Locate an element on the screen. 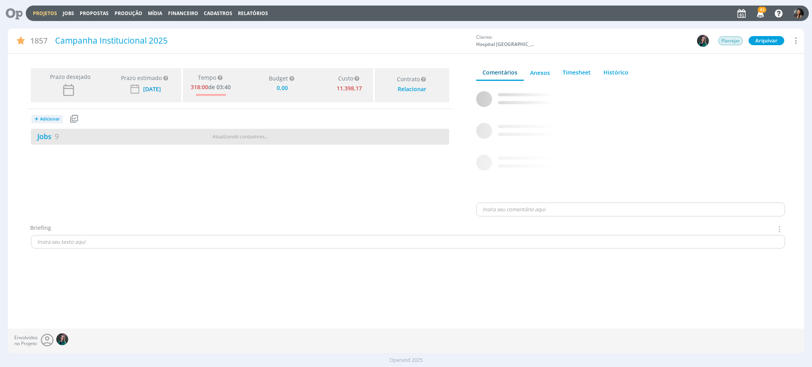 The image size is (812, 367). button: B is located at coordinates (798, 13).